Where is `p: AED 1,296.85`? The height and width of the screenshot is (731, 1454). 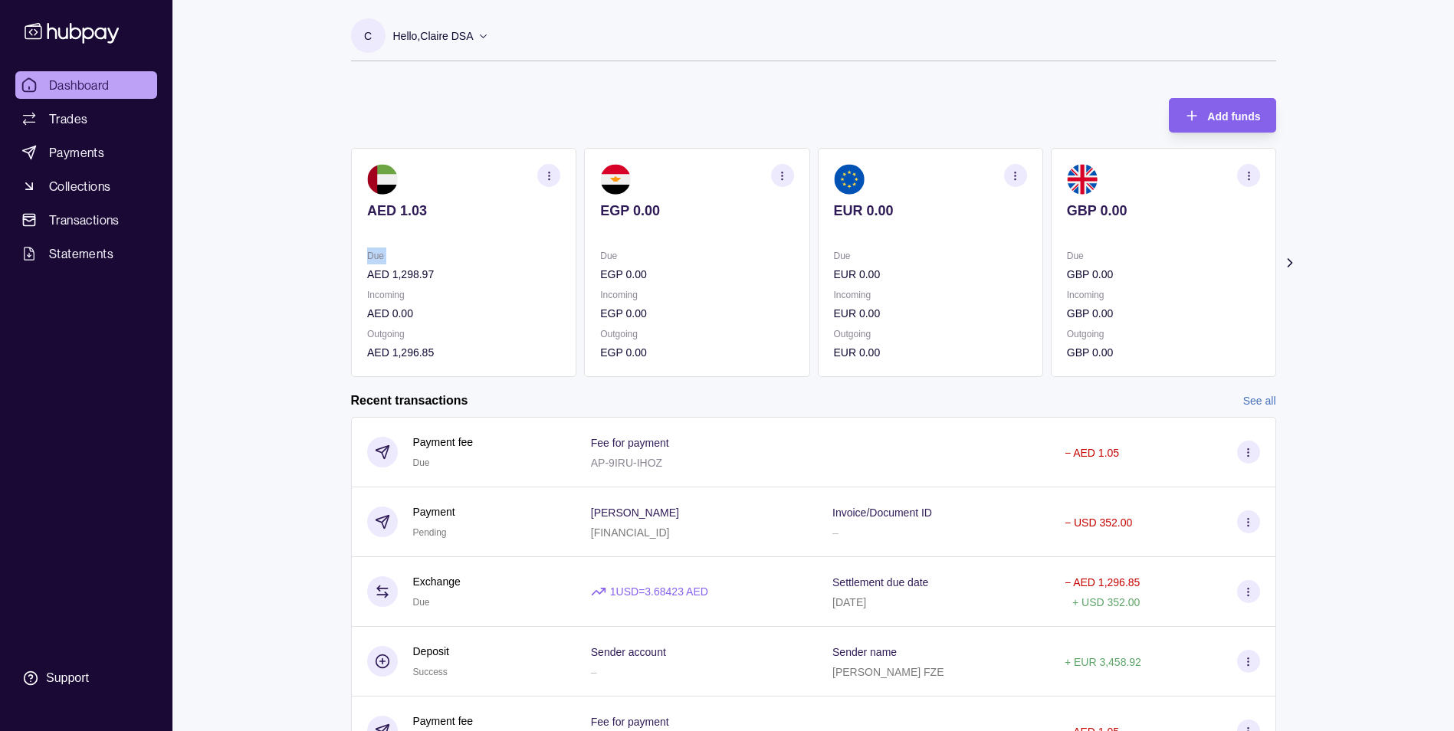 p: AED 1,296.85 is located at coordinates (464, 352).